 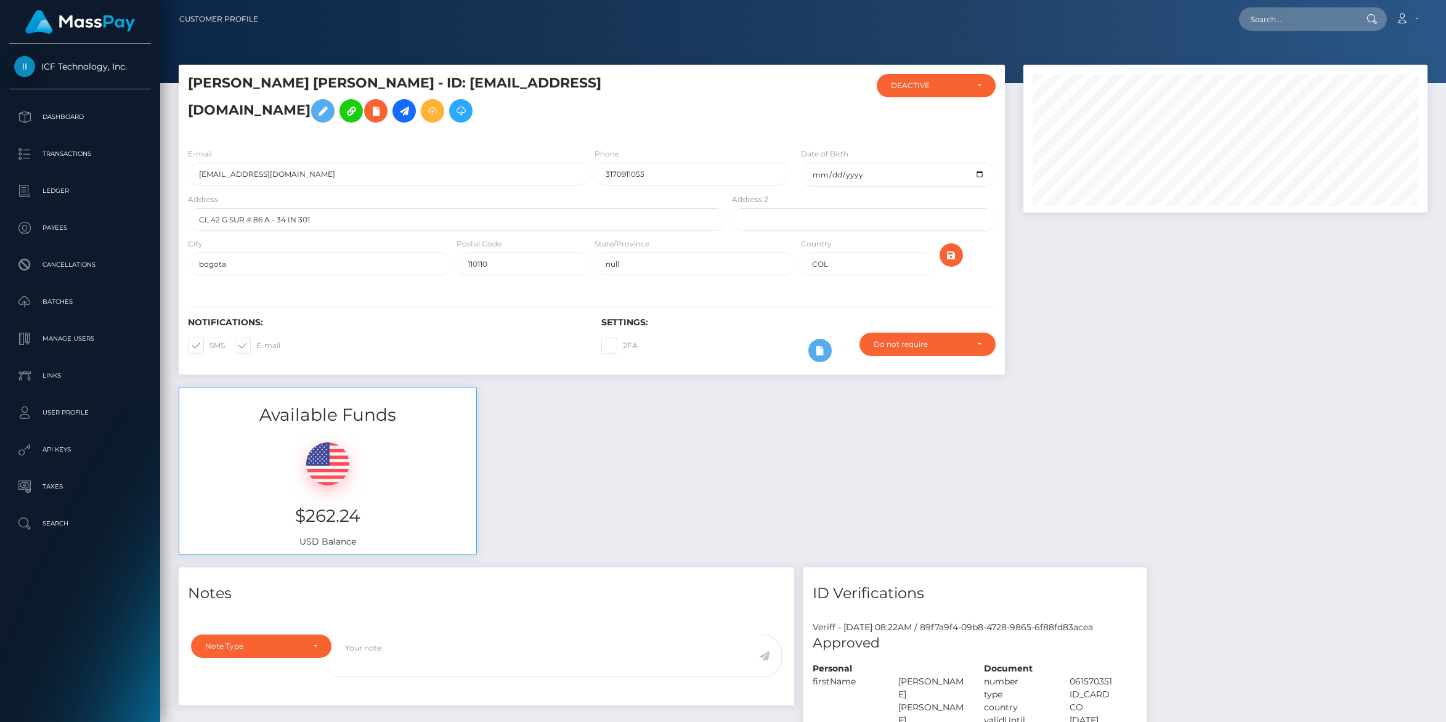 I want to click on p: Cancellations, so click(x=80, y=265).